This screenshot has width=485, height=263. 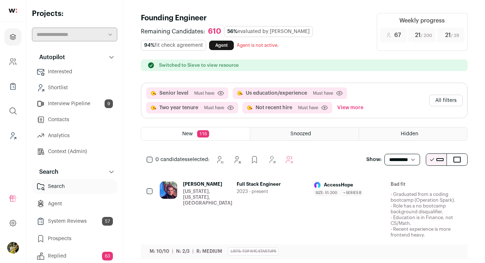 What do you see at coordinates (254, 18) in the screenshot?
I see `h1: Founding Engineer` at bounding box center [254, 18].